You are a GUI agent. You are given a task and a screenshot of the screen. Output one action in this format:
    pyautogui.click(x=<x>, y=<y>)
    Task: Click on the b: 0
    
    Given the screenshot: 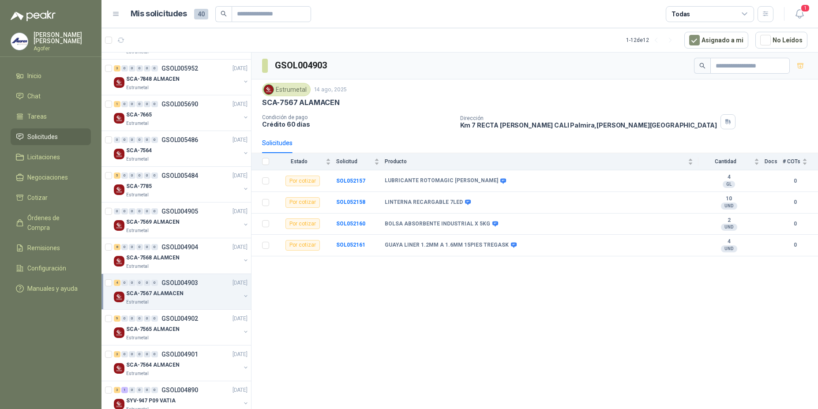 What is the action you would take?
    pyautogui.click(x=795, y=181)
    